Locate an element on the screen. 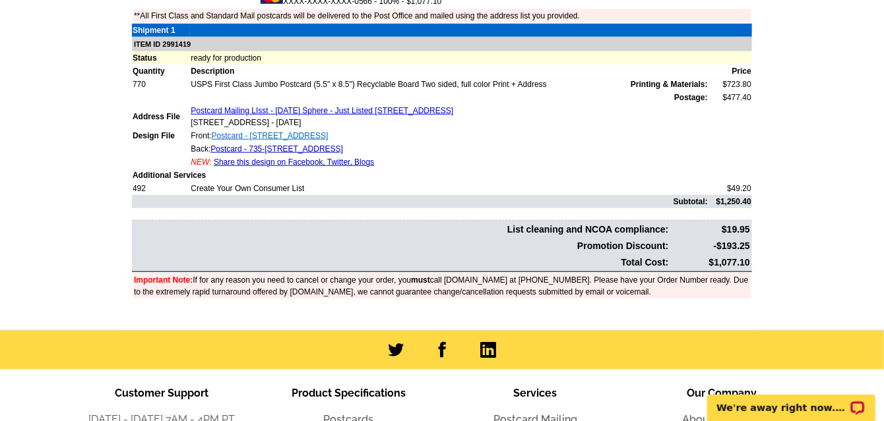  td: Description is located at coordinates (449, 71).